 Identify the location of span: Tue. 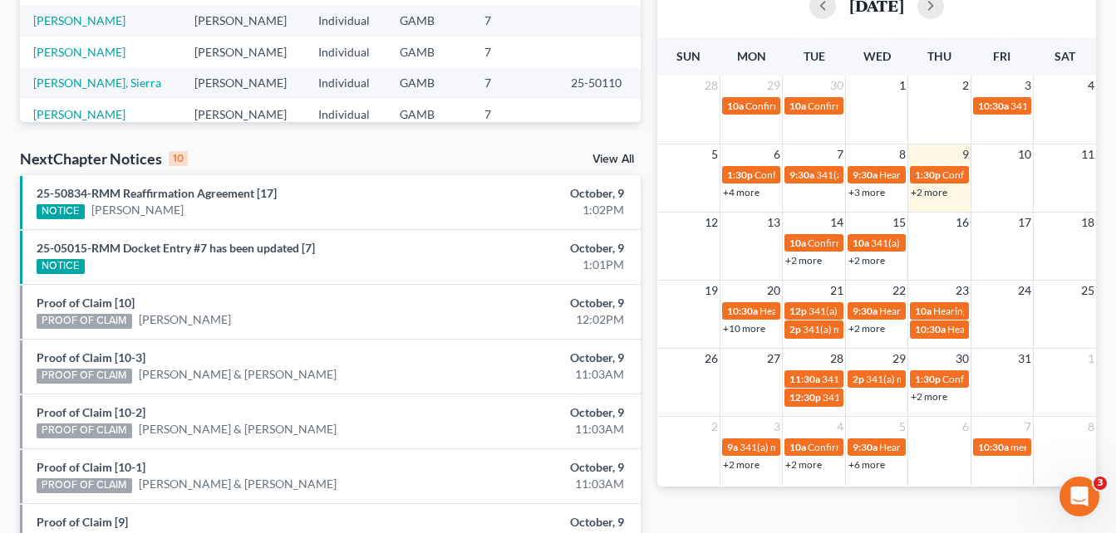
(814, 56).